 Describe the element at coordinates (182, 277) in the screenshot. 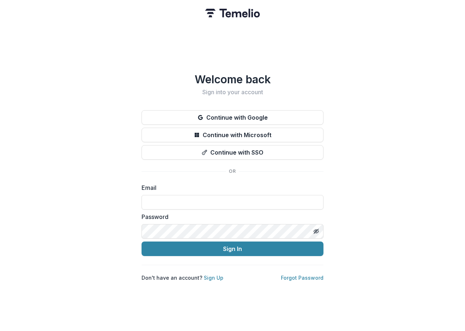

I see `p: Don't have an account?` at that location.